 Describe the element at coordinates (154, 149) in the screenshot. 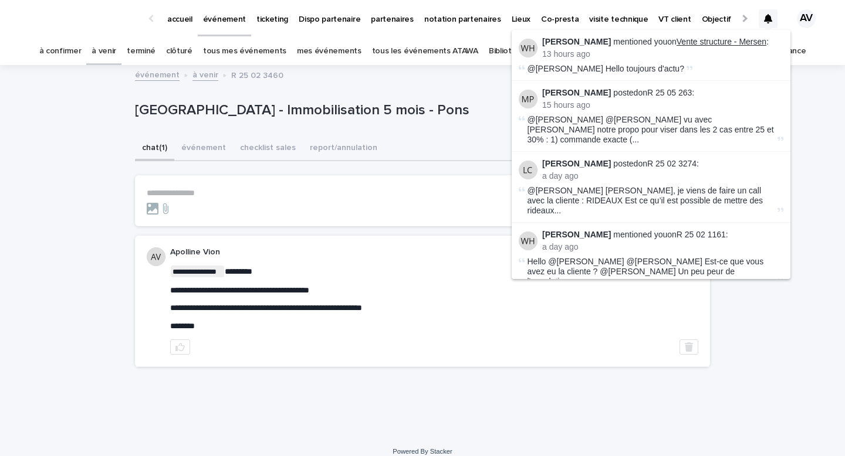

I see `button: chat (1)` at that location.